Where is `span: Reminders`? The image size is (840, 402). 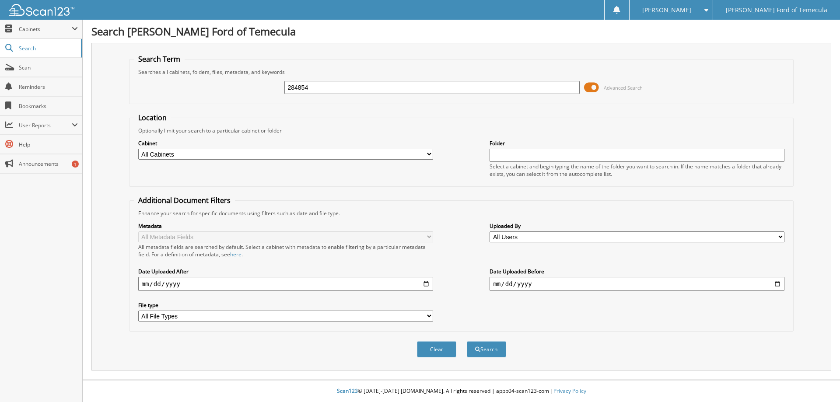 span: Reminders is located at coordinates (48, 87).